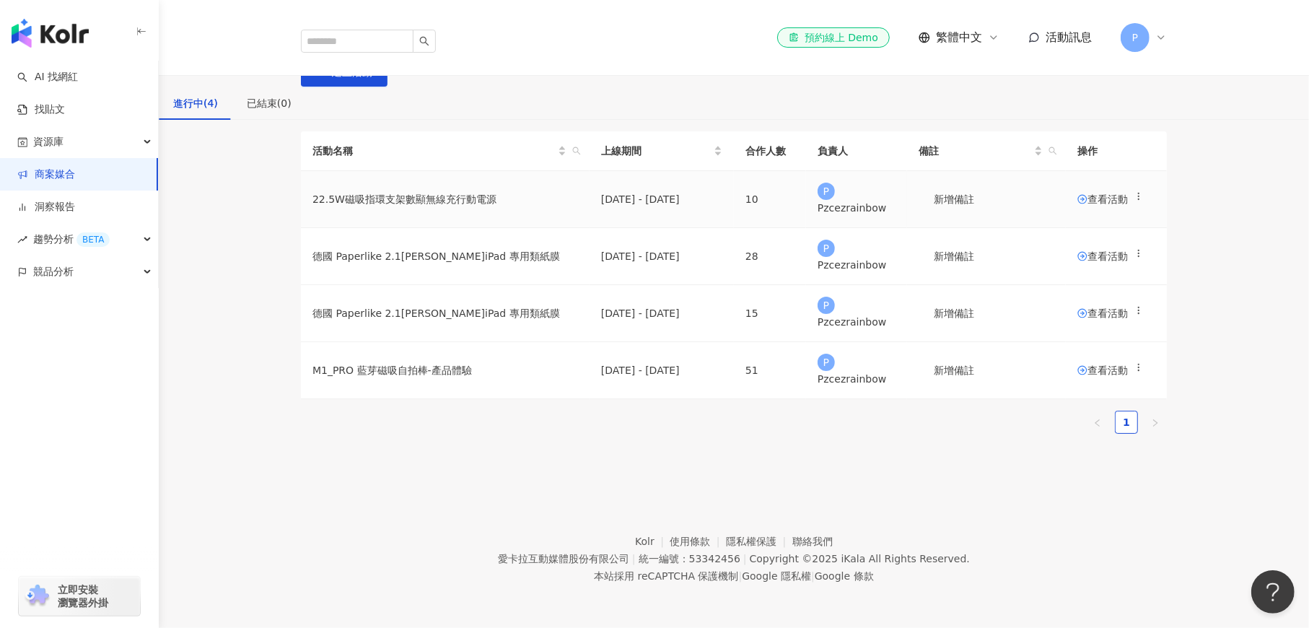 This screenshot has width=1309, height=628. What do you see at coordinates (1155, 422) in the screenshot?
I see `button: right` at bounding box center [1155, 422].